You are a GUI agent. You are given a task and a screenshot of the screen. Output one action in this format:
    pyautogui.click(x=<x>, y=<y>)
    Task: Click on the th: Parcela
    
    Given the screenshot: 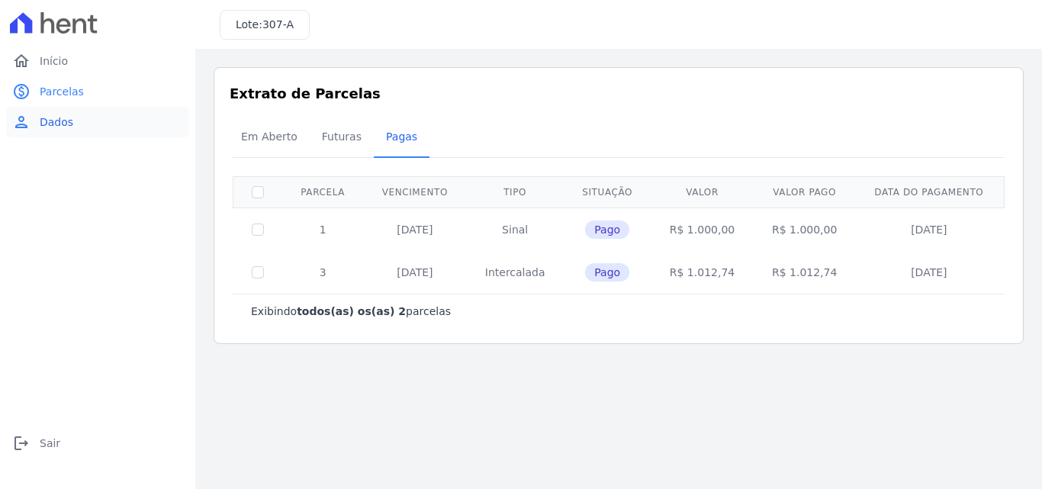 What is the action you would take?
    pyautogui.click(x=323, y=192)
    